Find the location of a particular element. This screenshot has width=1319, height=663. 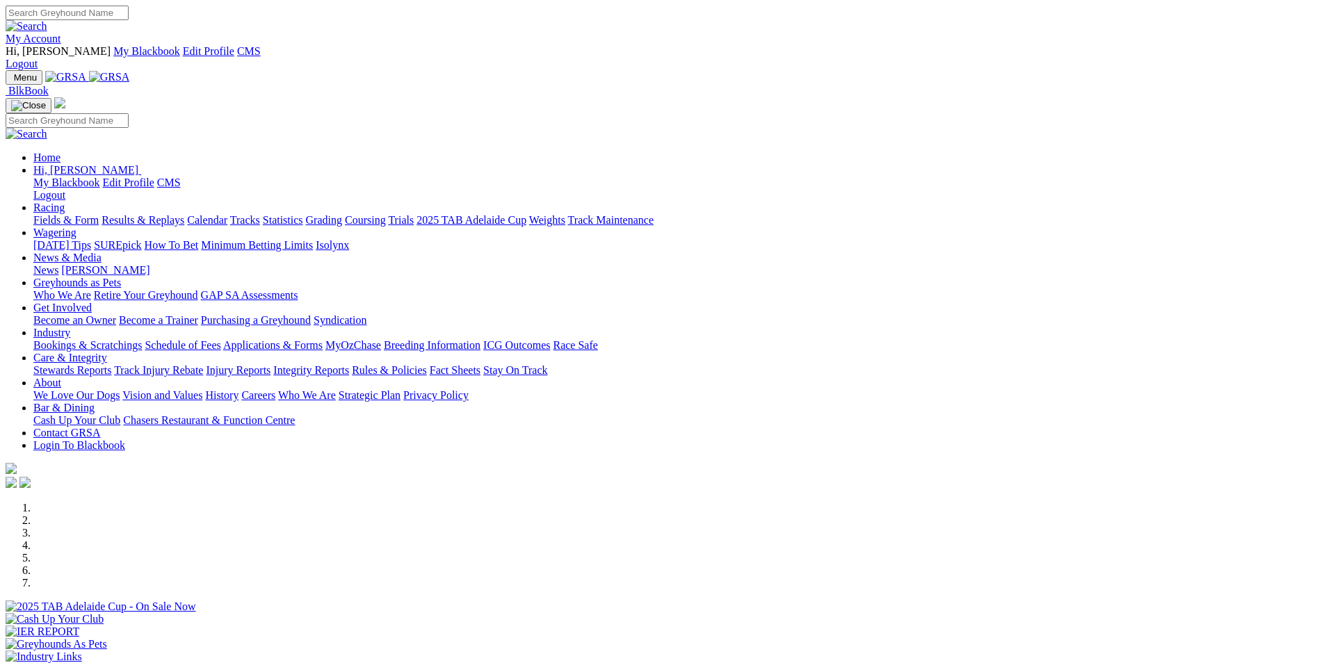

a: Retire Your Greyhound is located at coordinates (146, 295).